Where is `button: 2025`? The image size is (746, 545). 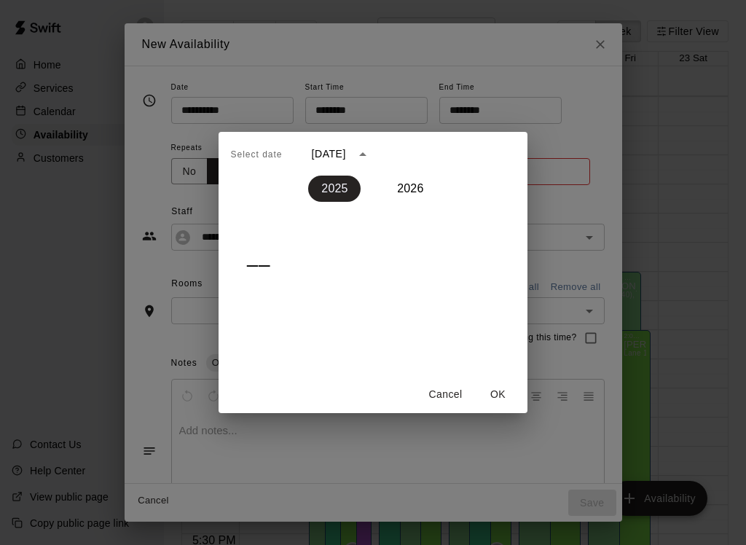
button: 2025 is located at coordinates (335, 189).